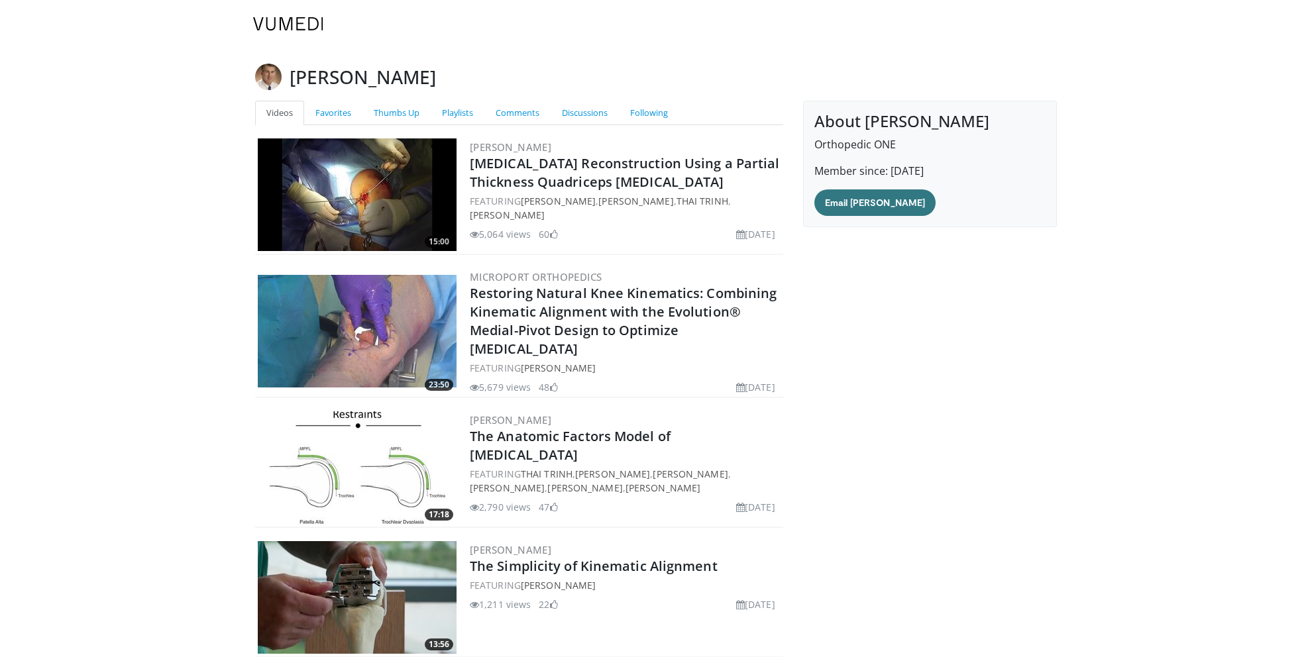 This screenshot has height=657, width=1312. Describe the element at coordinates (396, 113) in the screenshot. I see `a: Thumbs Up` at that location.